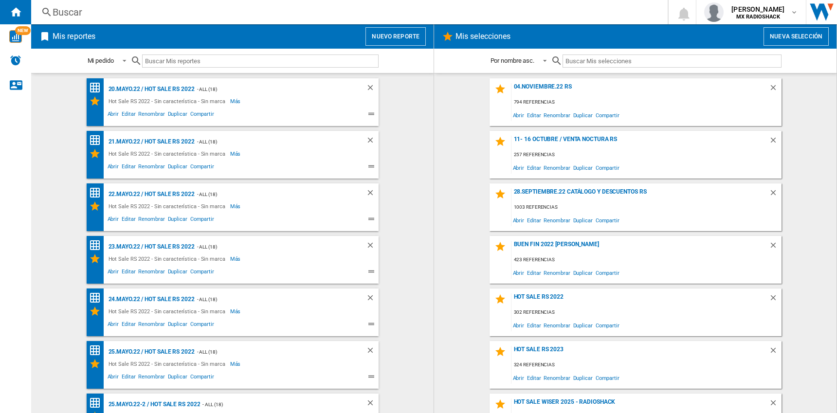 The width and height of the screenshot is (837, 413). Describe the element at coordinates (74, 36) in the screenshot. I see `h2: Mis reportes` at that location.